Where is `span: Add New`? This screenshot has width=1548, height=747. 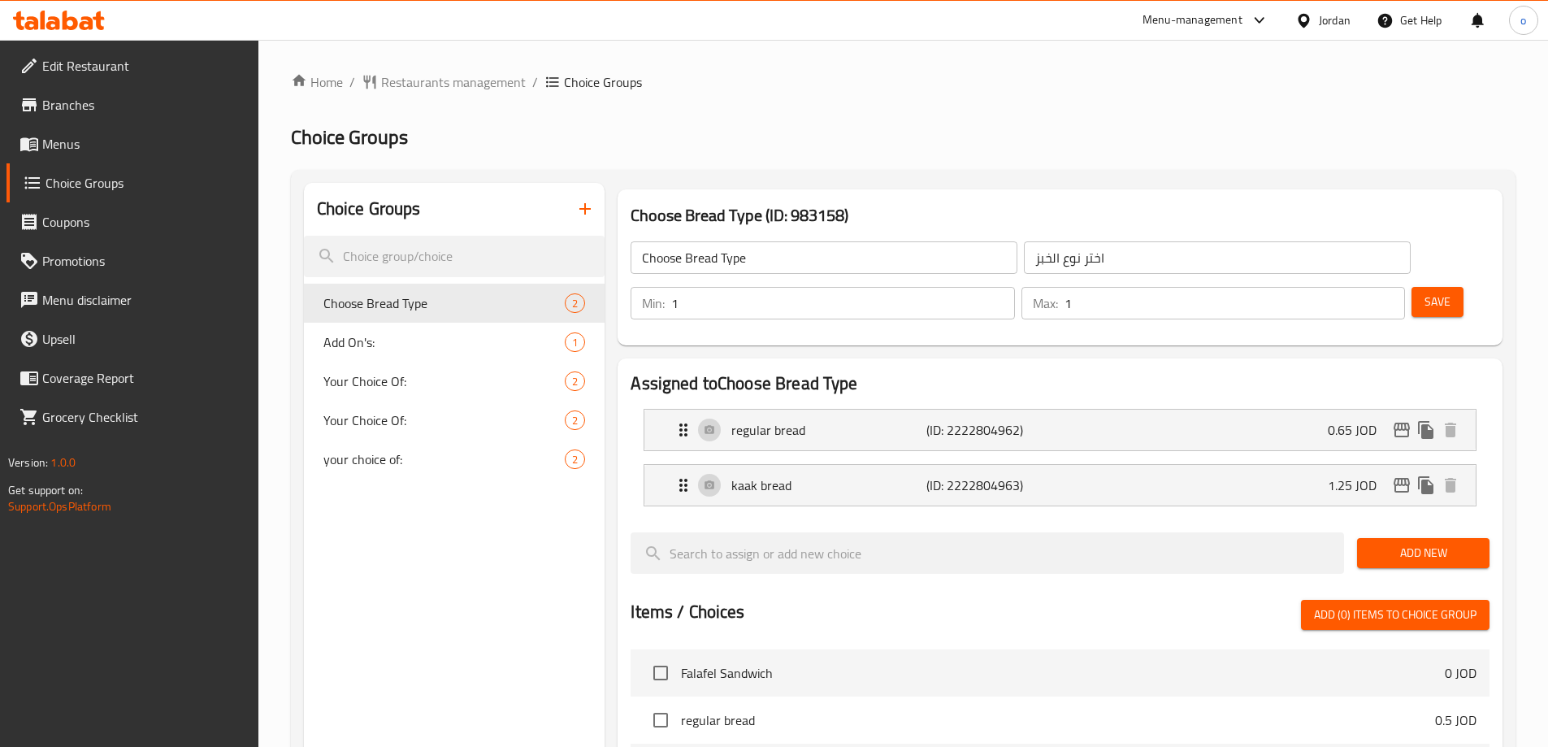 span: Add New is located at coordinates (1423, 553).